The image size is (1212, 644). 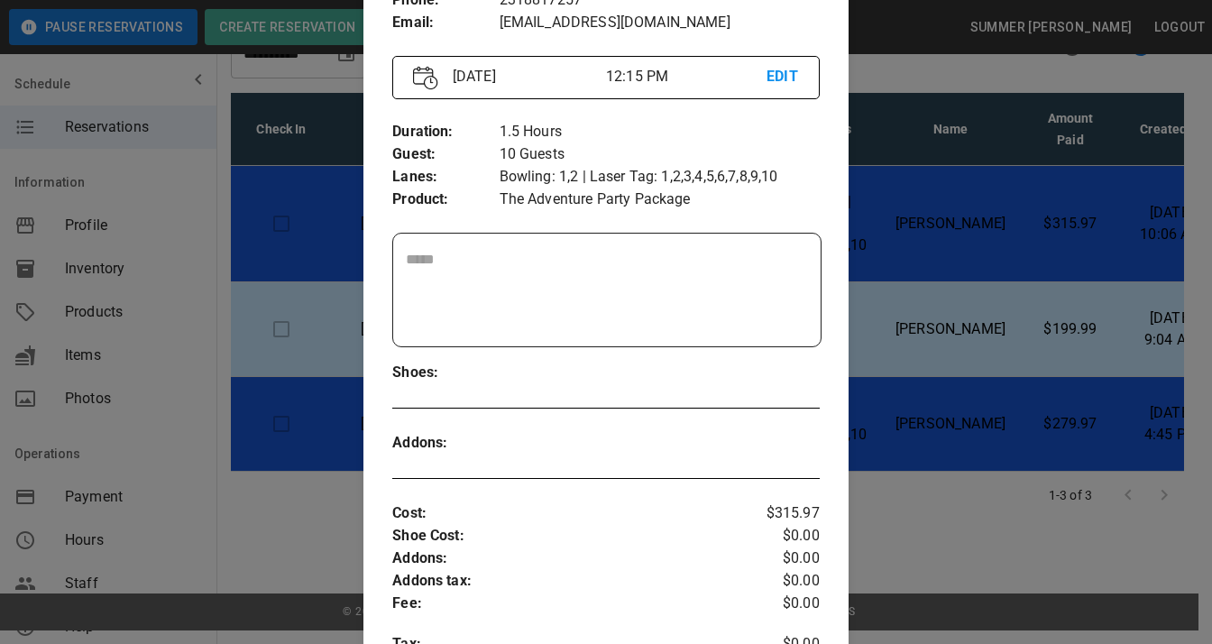 I want to click on p: Guest :, so click(x=446, y=154).